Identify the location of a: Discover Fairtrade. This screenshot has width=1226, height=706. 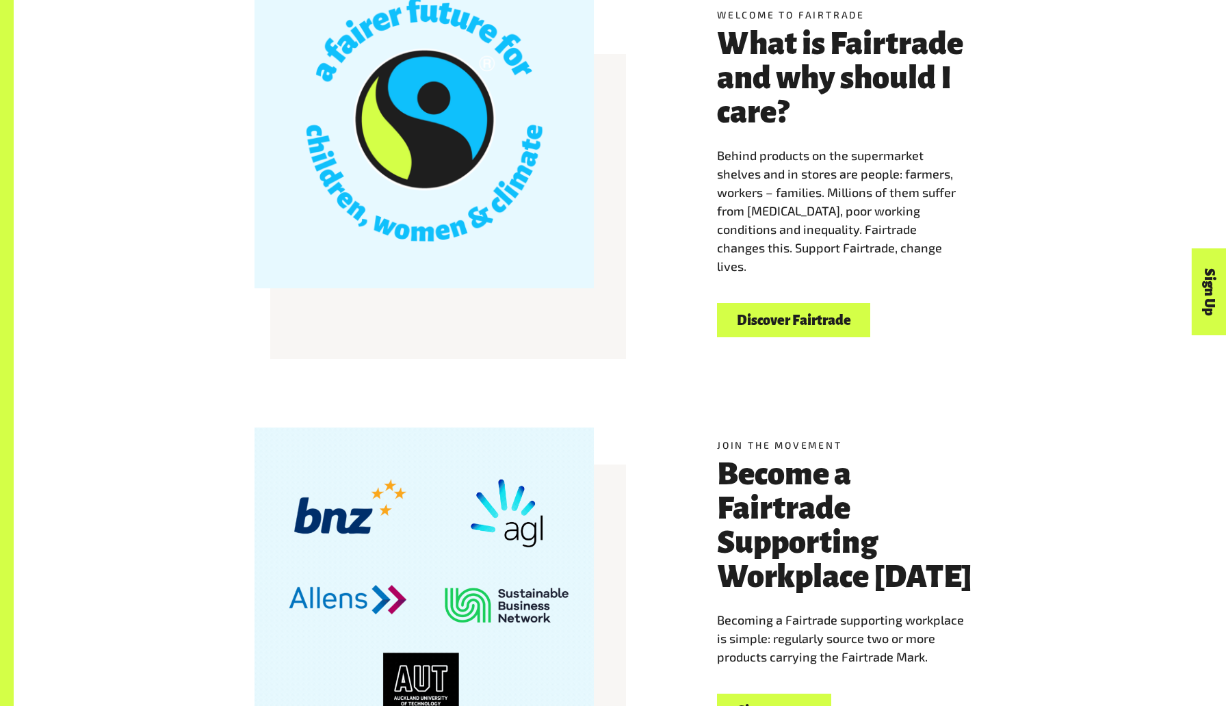
(794, 320).